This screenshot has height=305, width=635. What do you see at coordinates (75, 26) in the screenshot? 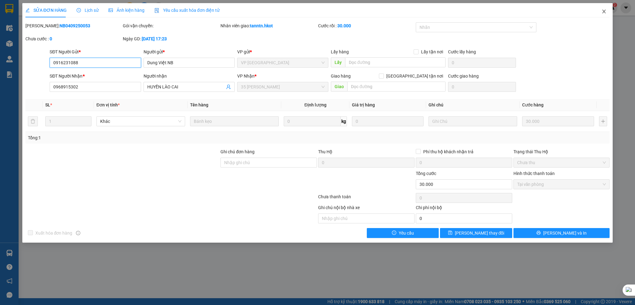
I see `b: NB0409250053` at bounding box center [75, 26].